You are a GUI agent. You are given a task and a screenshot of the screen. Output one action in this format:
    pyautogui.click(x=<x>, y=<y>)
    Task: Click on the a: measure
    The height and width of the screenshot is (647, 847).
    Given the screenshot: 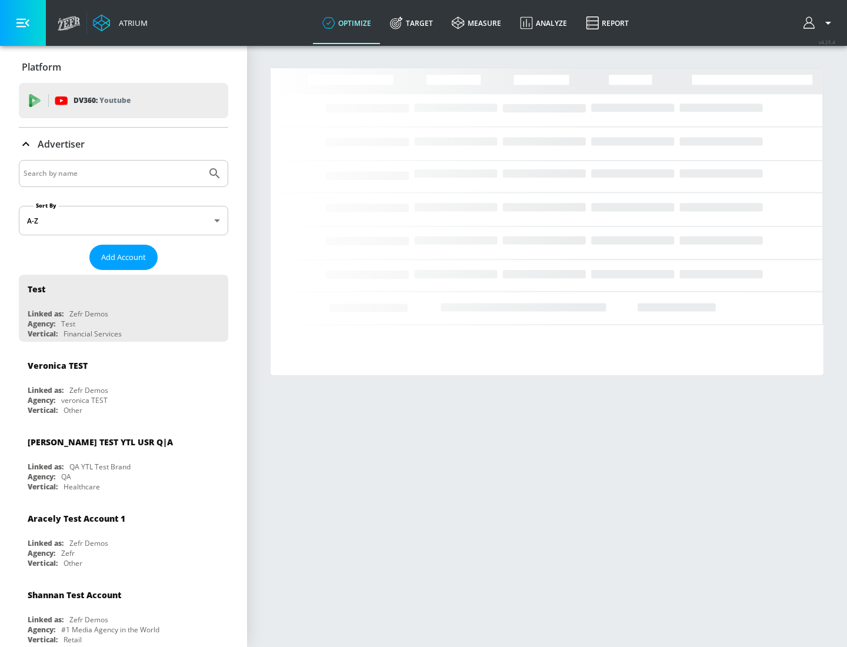 What is the action you would take?
    pyautogui.click(x=477, y=23)
    